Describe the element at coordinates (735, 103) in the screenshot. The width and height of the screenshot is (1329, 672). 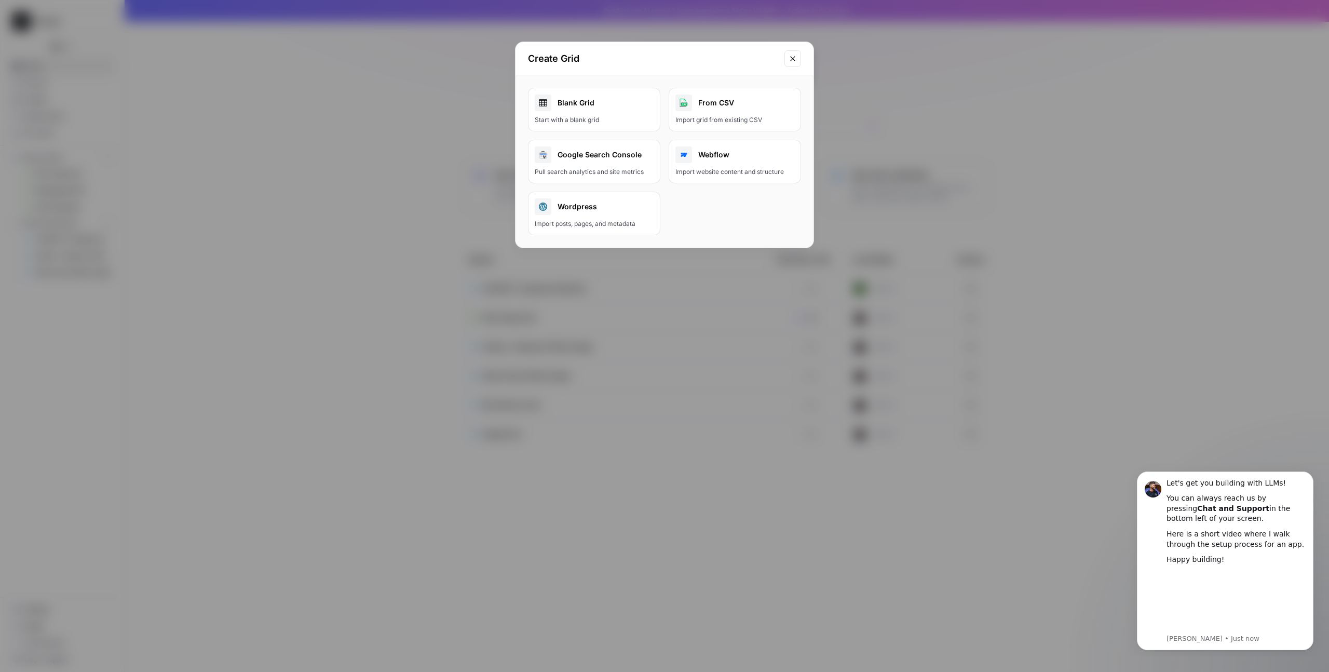
I see `div: From CSV` at that location.